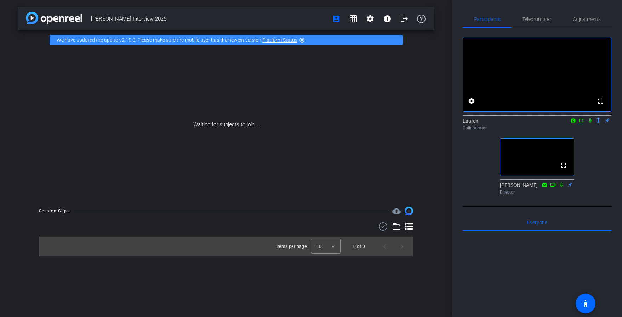 The image size is (622, 317). What do you see at coordinates (280, 40) in the screenshot?
I see `a: Platform Status` at bounding box center [280, 40].